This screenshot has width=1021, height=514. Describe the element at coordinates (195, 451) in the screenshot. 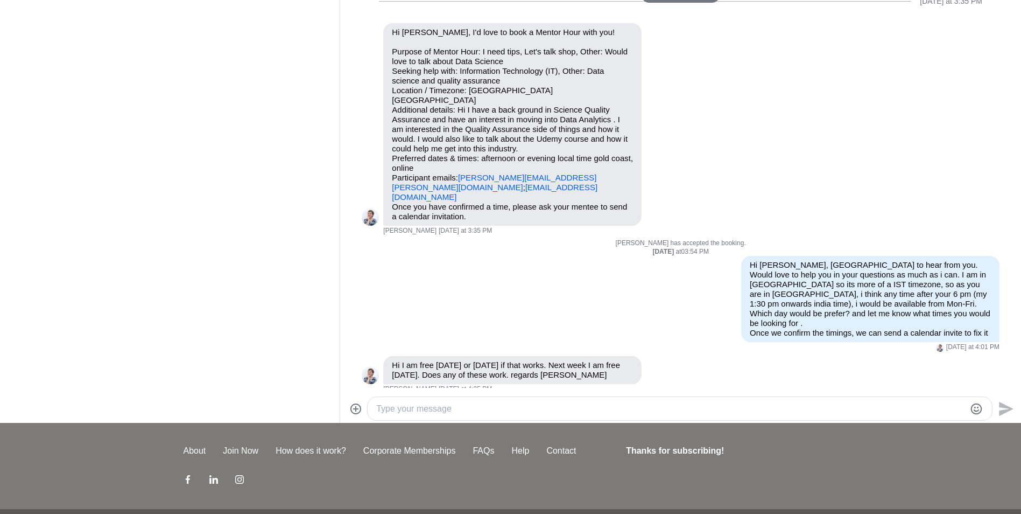

I see `a: About` at that location.